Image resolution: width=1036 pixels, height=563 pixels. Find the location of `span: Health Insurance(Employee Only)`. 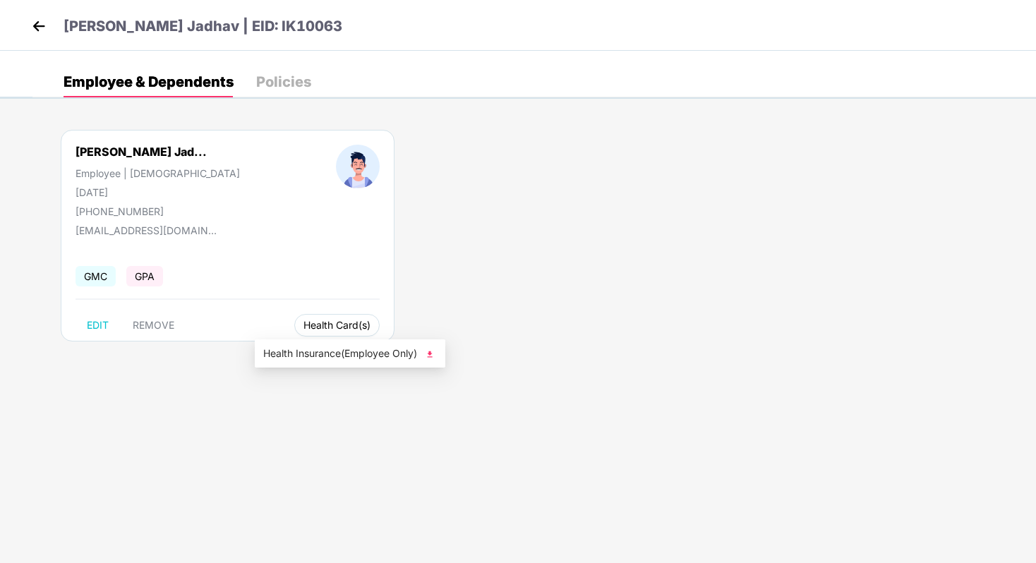

span: Health Insurance(Employee Only) is located at coordinates (350, 353).